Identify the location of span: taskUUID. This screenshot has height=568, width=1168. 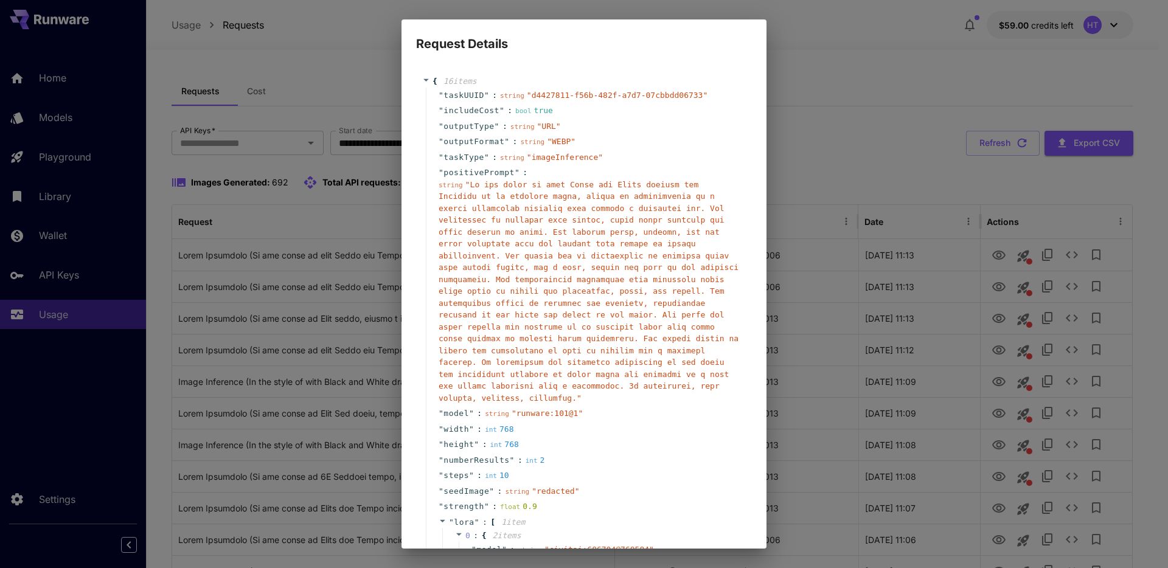
(464, 96).